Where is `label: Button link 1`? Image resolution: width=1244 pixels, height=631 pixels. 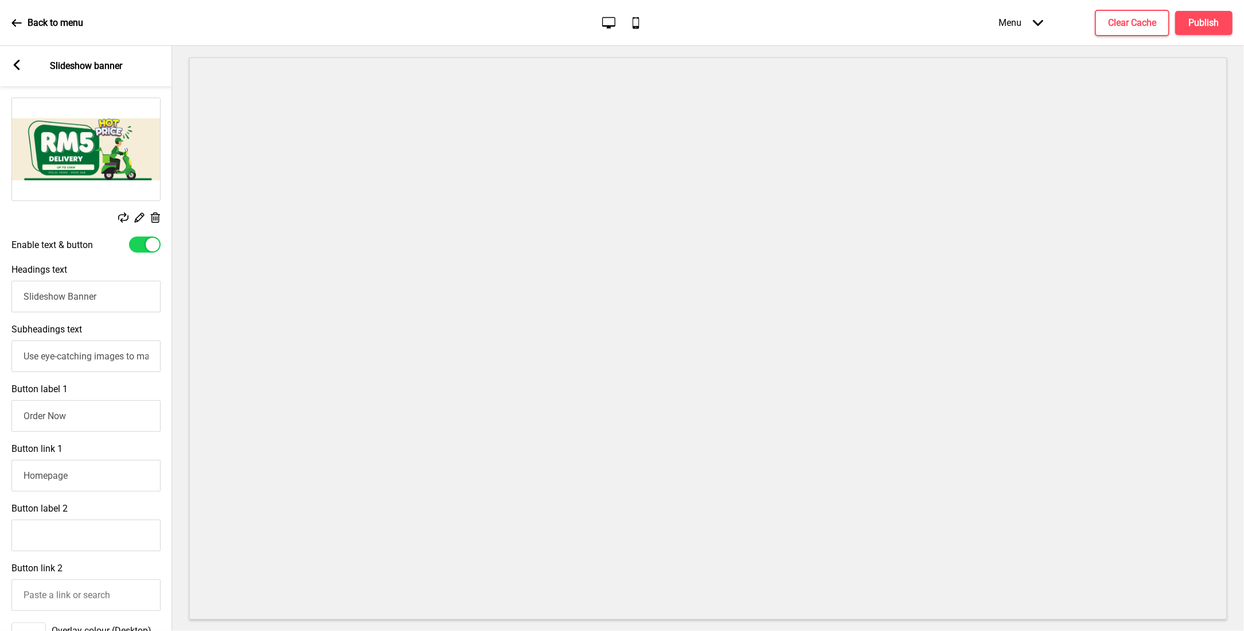 label: Button link 1 is located at coordinates (37, 448).